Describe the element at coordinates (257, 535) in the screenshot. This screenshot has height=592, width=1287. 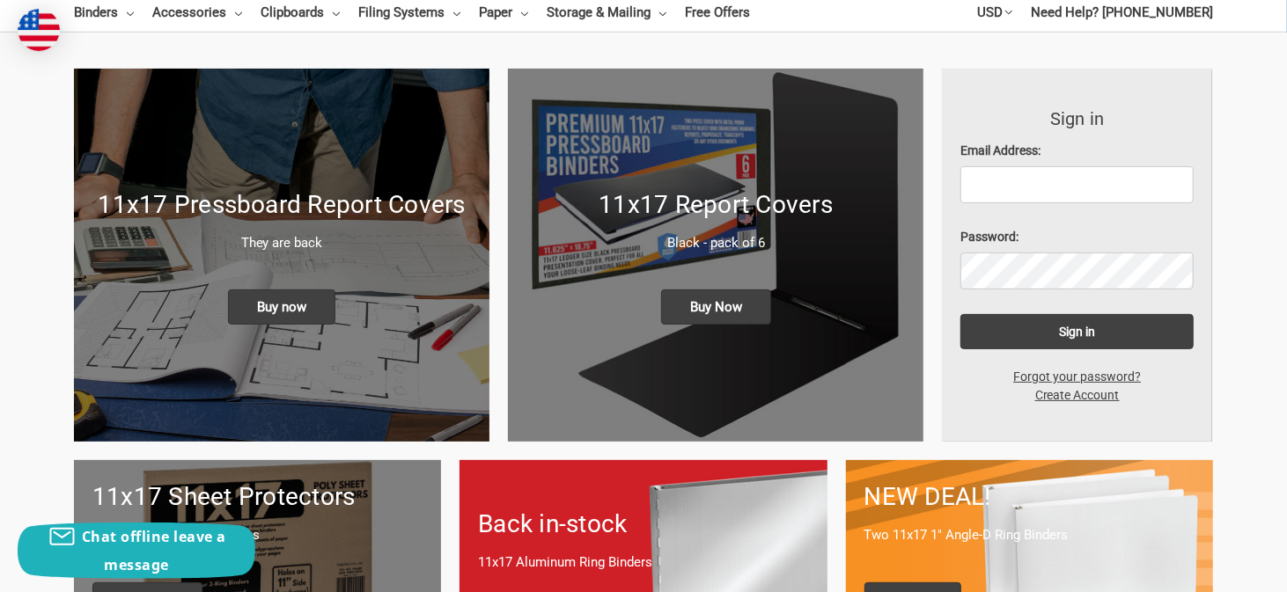
I see `p: Archivalable Poly 25 sleeves` at that location.